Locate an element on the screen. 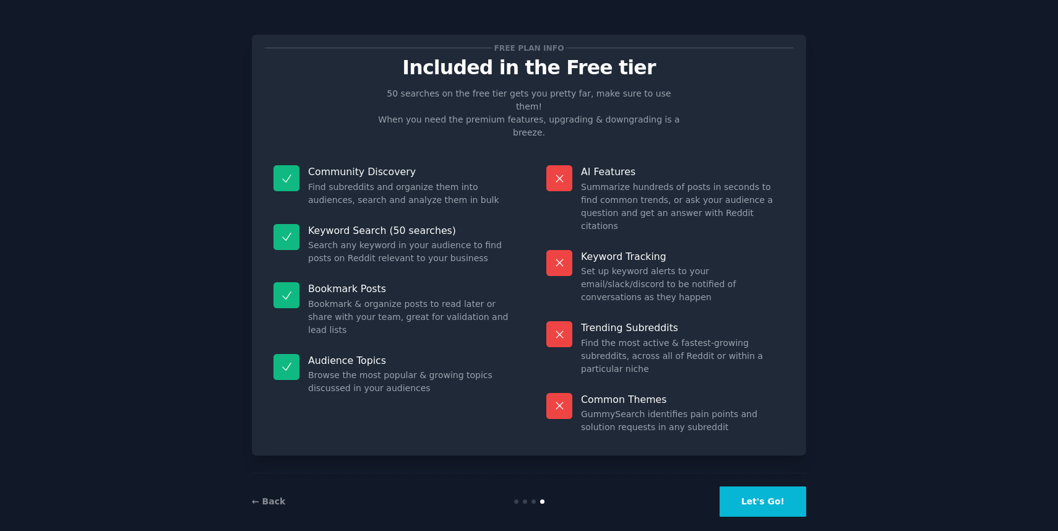  dd: Set up keyword alerts to your email/slack/discord to be notified of conversations as they happen is located at coordinates (683, 284).